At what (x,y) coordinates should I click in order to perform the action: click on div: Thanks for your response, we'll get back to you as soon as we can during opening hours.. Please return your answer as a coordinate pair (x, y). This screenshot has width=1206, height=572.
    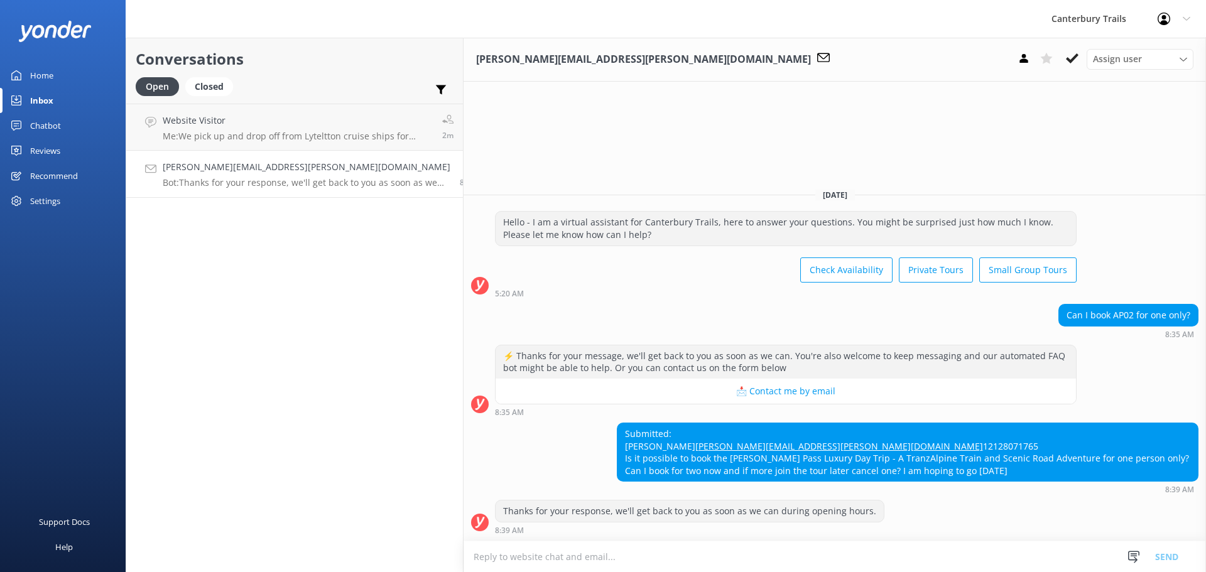
    Looking at the image, I should click on (690, 511).